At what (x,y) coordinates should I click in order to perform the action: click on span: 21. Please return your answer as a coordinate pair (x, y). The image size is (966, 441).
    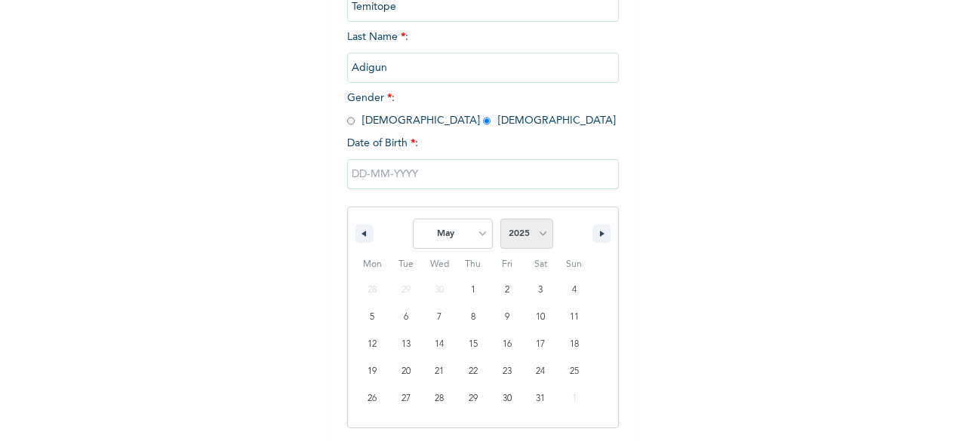
    Looking at the image, I should click on (439, 372).